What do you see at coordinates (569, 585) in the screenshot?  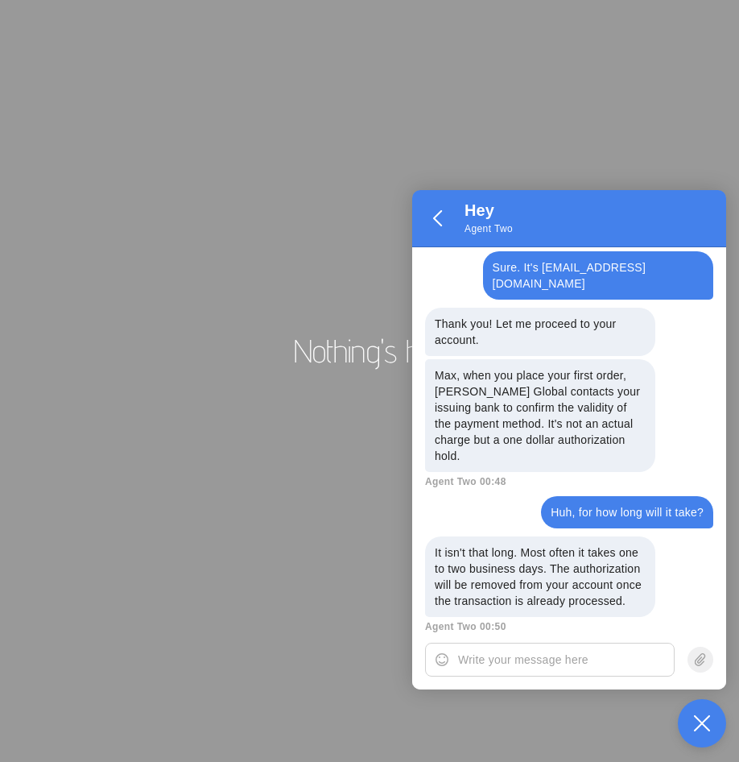 I see `div: september 11 2025 00:50` at bounding box center [569, 585].